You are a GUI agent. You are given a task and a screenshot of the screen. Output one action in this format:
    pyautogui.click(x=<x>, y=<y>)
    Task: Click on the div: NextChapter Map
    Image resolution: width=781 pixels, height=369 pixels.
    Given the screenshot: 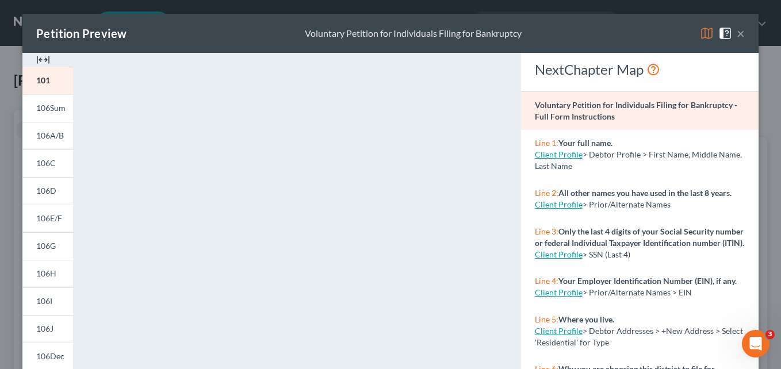 What is the action you would take?
    pyautogui.click(x=640, y=70)
    